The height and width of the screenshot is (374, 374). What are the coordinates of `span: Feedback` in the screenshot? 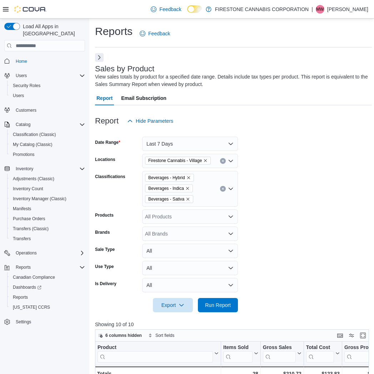 It's located at (159, 34).